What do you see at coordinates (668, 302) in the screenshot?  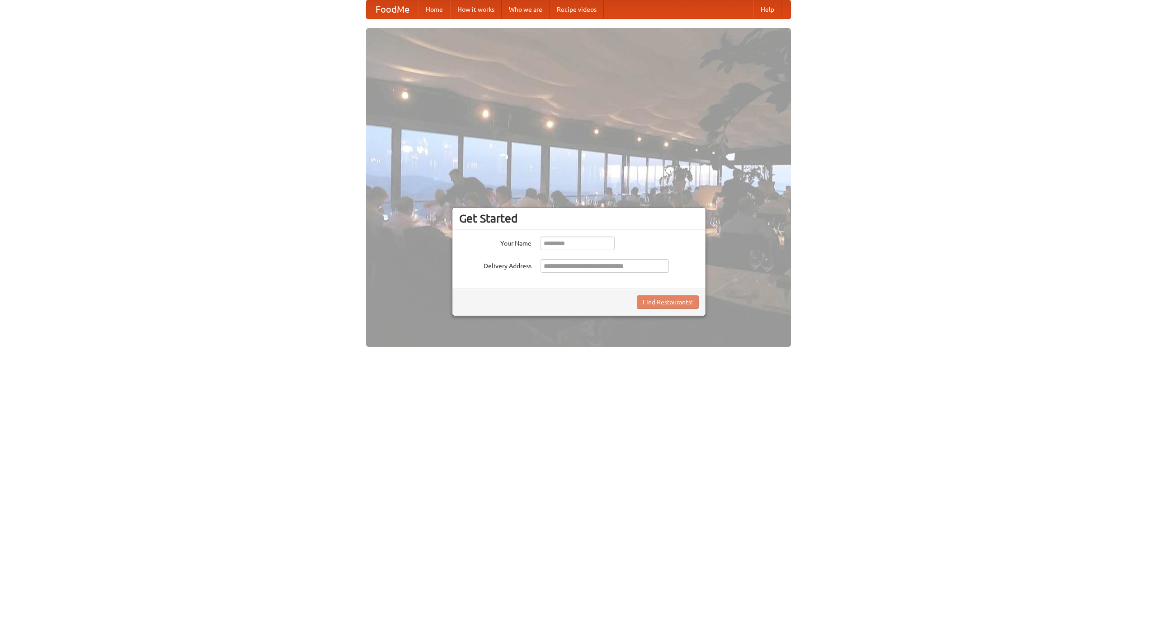 I see `button: Find Restaurants!` at bounding box center [668, 302].